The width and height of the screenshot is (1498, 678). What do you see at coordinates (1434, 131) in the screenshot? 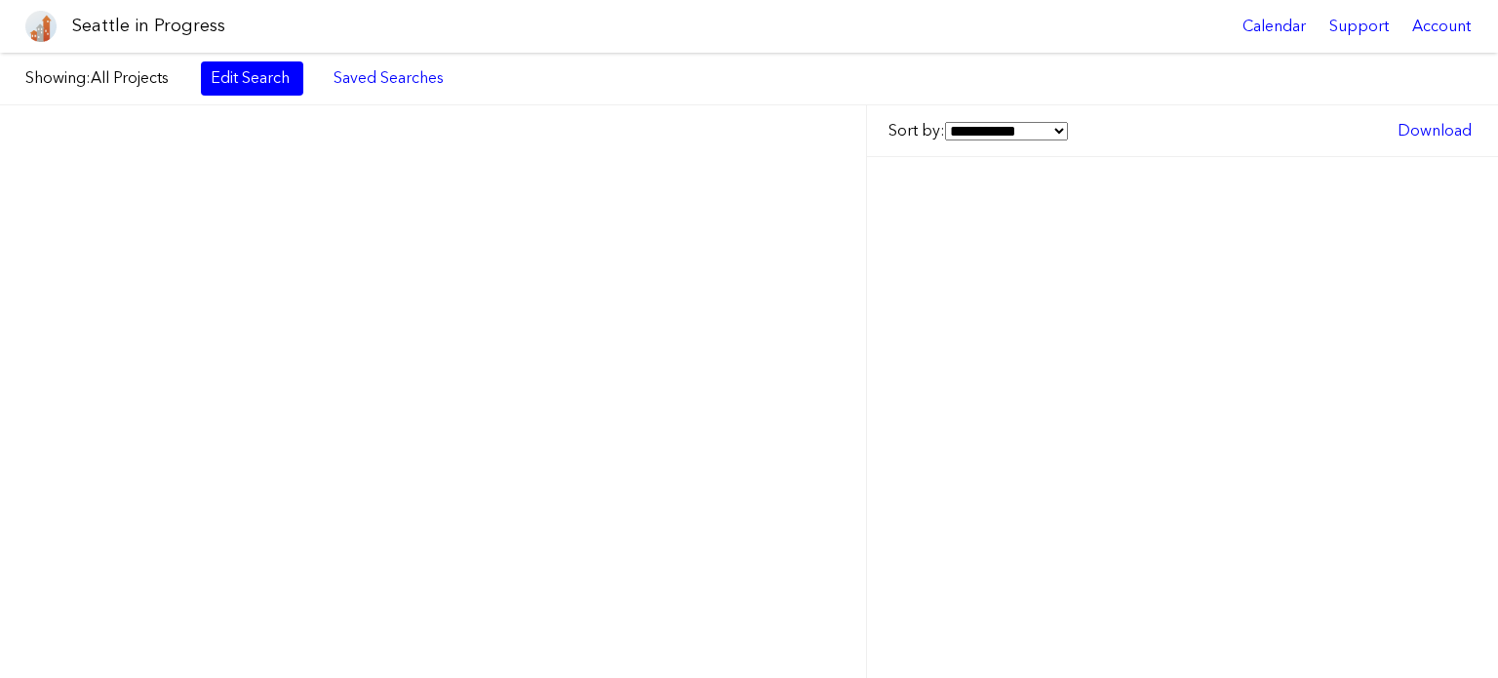
I see `a: Download` at bounding box center [1434, 131].